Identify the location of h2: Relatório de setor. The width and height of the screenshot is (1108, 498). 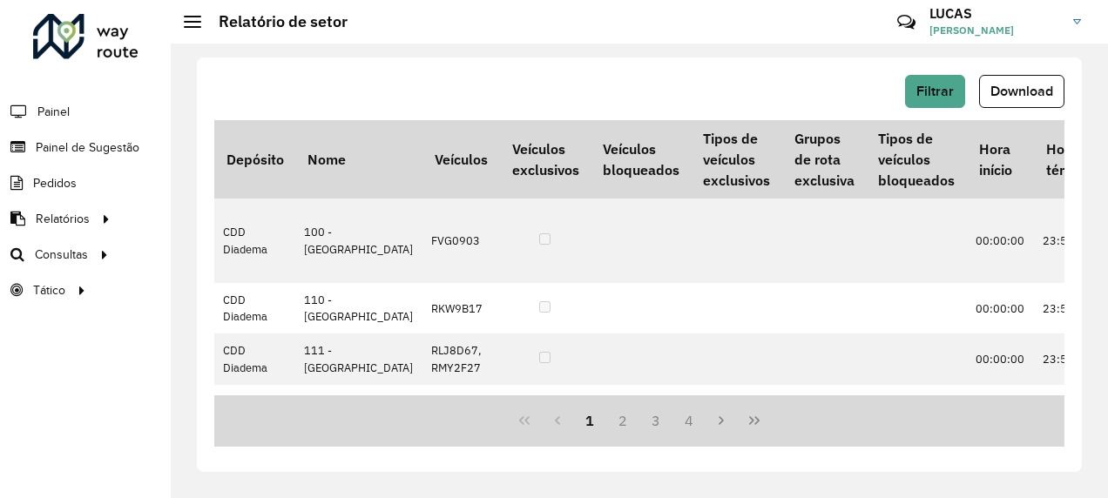
(274, 22).